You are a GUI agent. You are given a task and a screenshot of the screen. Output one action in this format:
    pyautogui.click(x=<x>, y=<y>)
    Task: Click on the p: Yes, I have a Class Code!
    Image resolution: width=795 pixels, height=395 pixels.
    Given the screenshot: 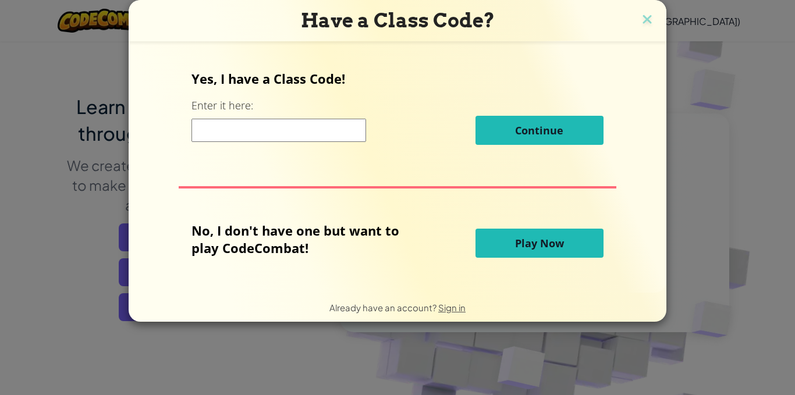 What is the action you would take?
    pyautogui.click(x=397, y=79)
    